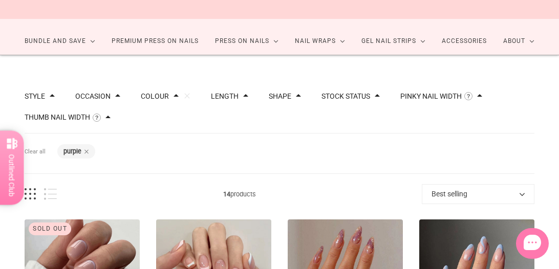 This screenshot has width=559, height=269. What do you see at coordinates (478, 194) in the screenshot?
I see `button: Best selling` at bounding box center [478, 194].